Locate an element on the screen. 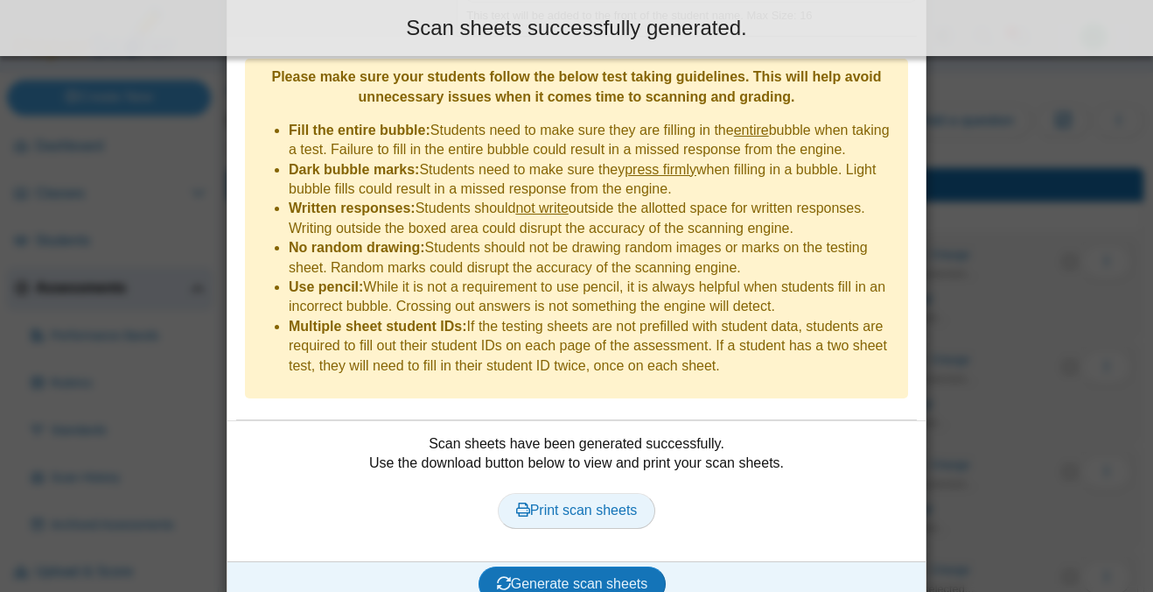 Image resolution: width=1153 pixels, height=592 pixels. li: If the testing sheets are not prefilled with student data, students are required to fill out thei... is located at coordinates (594, 346).